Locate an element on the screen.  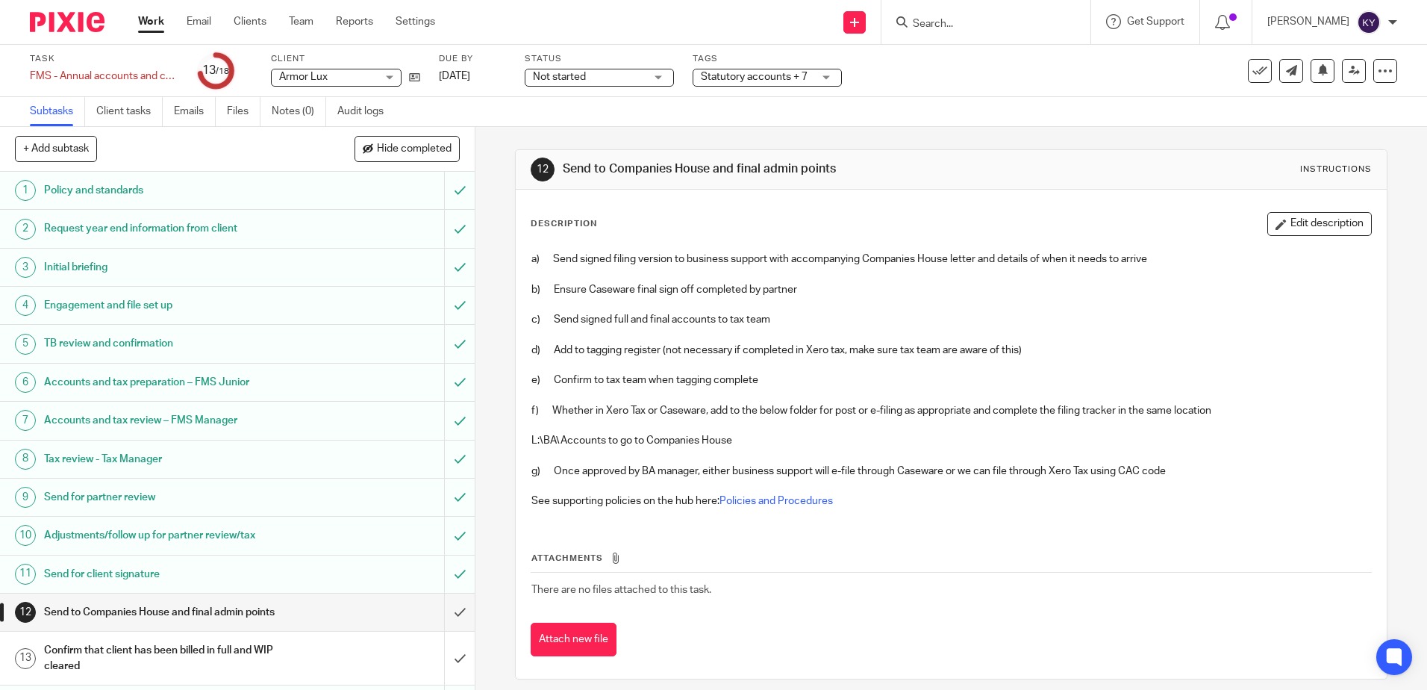
img: Pixie is located at coordinates (67, 22).